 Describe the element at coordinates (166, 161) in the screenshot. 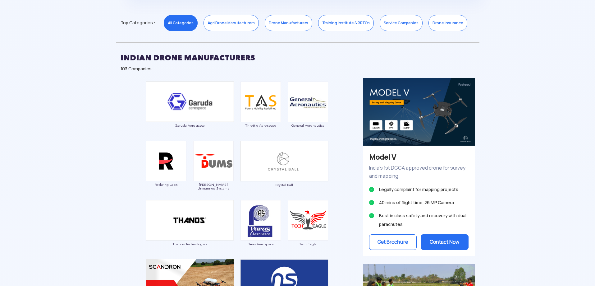

I see `img: ic_redwinglabs.png` at that location.